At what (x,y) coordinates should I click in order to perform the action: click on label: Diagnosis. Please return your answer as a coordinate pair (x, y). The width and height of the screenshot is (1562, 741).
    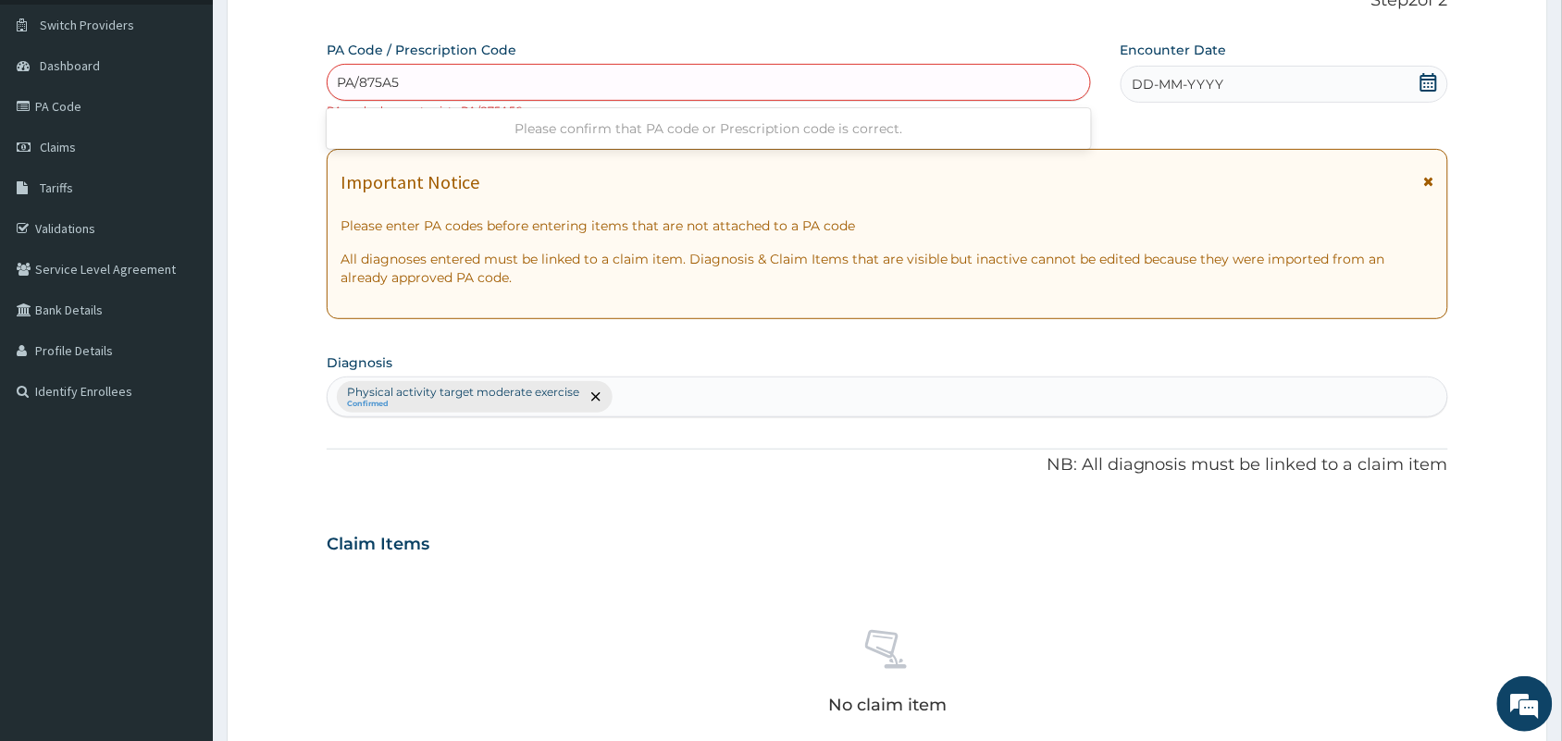
    Looking at the image, I should click on (359, 363).